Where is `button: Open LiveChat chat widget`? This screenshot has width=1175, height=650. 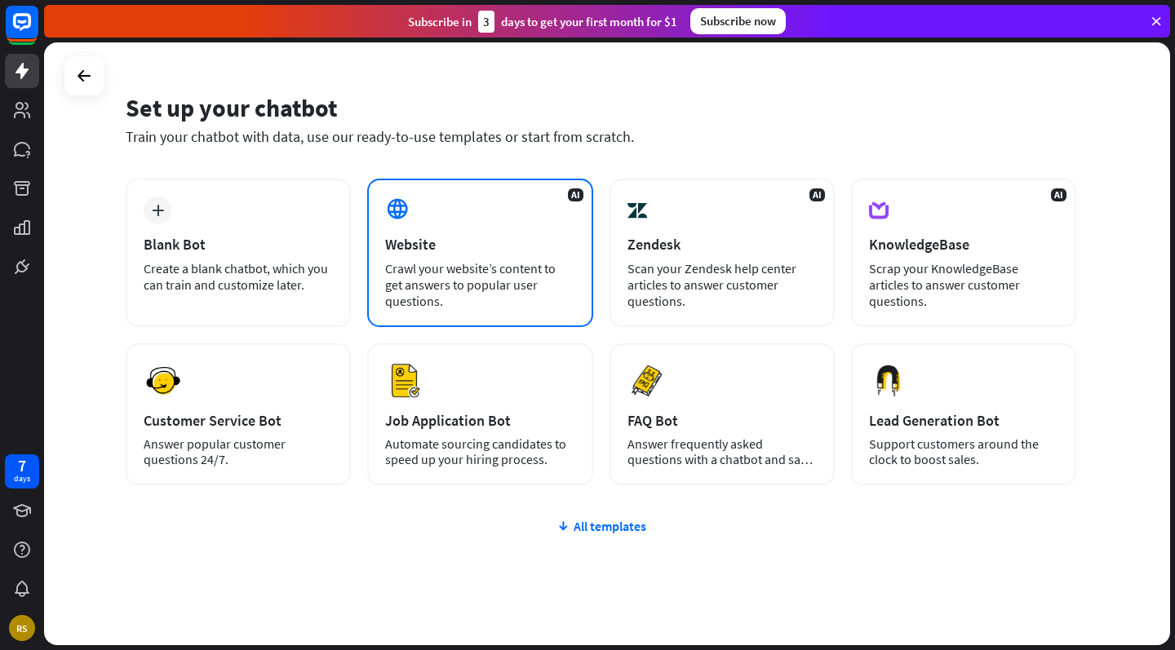 button: Open LiveChat chat widget is located at coordinates (38, 31).